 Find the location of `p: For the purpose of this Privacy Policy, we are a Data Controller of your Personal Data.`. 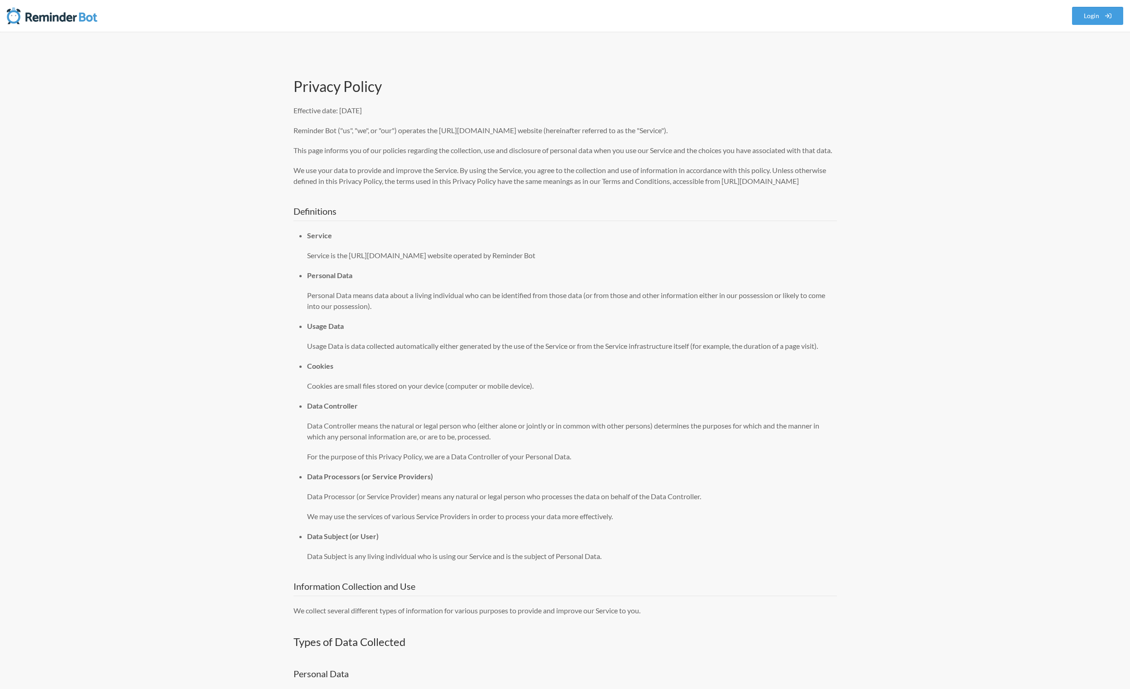

p: For the purpose of this Privacy Policy, we are a Data Controller of your Personal Data. is located at coordinates (572, 456).